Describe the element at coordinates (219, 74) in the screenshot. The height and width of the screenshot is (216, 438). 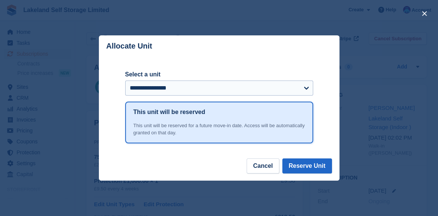
I see `label: Select a unit` at that location.